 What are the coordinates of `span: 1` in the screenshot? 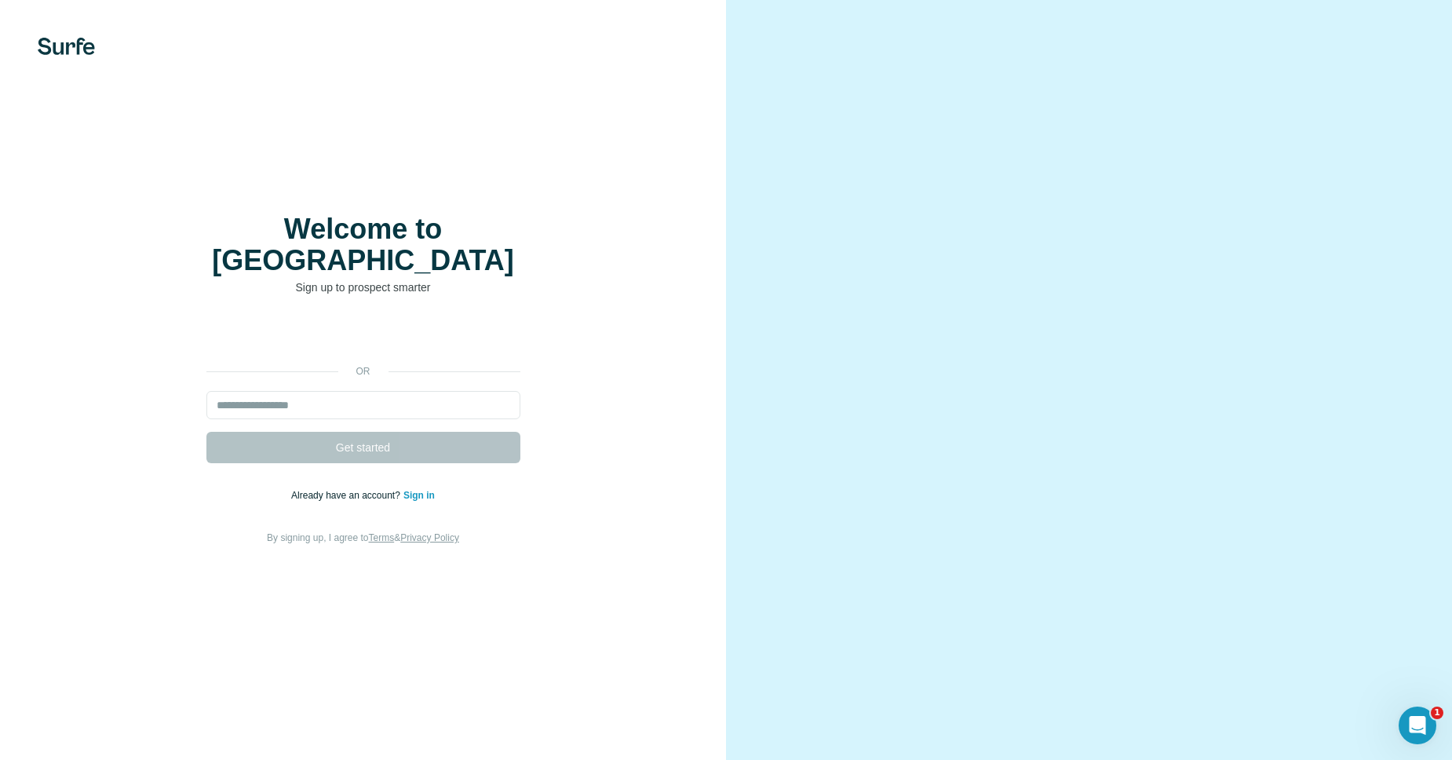 It's located at (1437, 713).